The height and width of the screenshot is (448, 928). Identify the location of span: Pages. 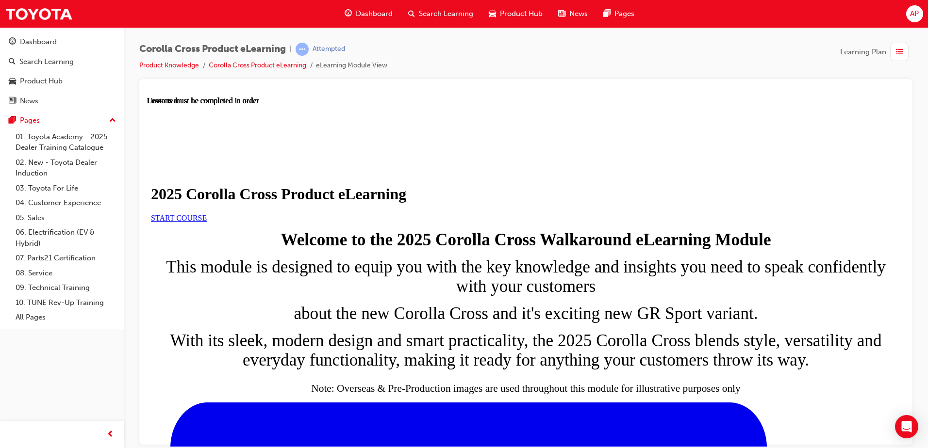
(624, 14).